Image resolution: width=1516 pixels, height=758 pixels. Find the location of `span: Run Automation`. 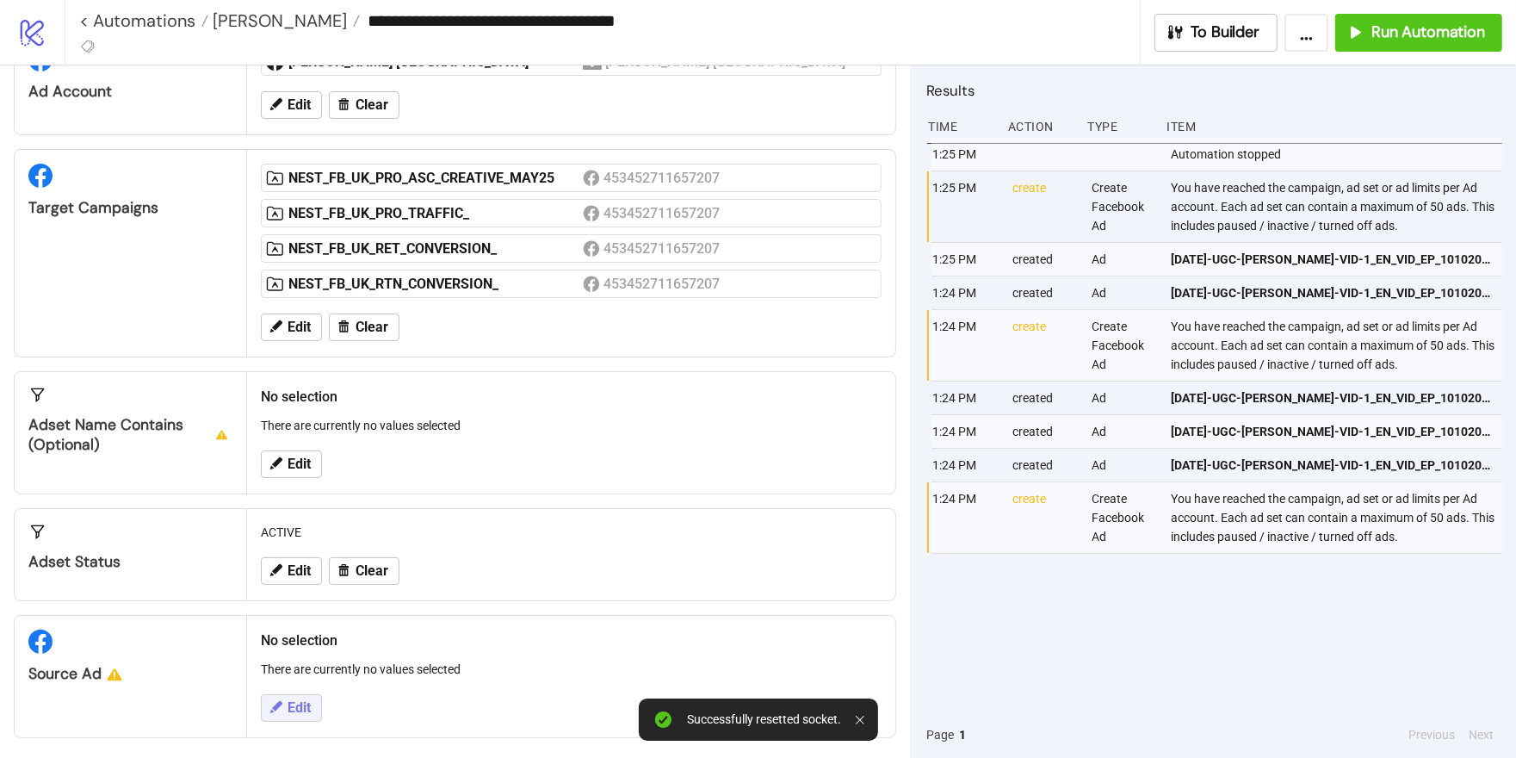

span: Run Automation is located at coordinates (1429, 32).